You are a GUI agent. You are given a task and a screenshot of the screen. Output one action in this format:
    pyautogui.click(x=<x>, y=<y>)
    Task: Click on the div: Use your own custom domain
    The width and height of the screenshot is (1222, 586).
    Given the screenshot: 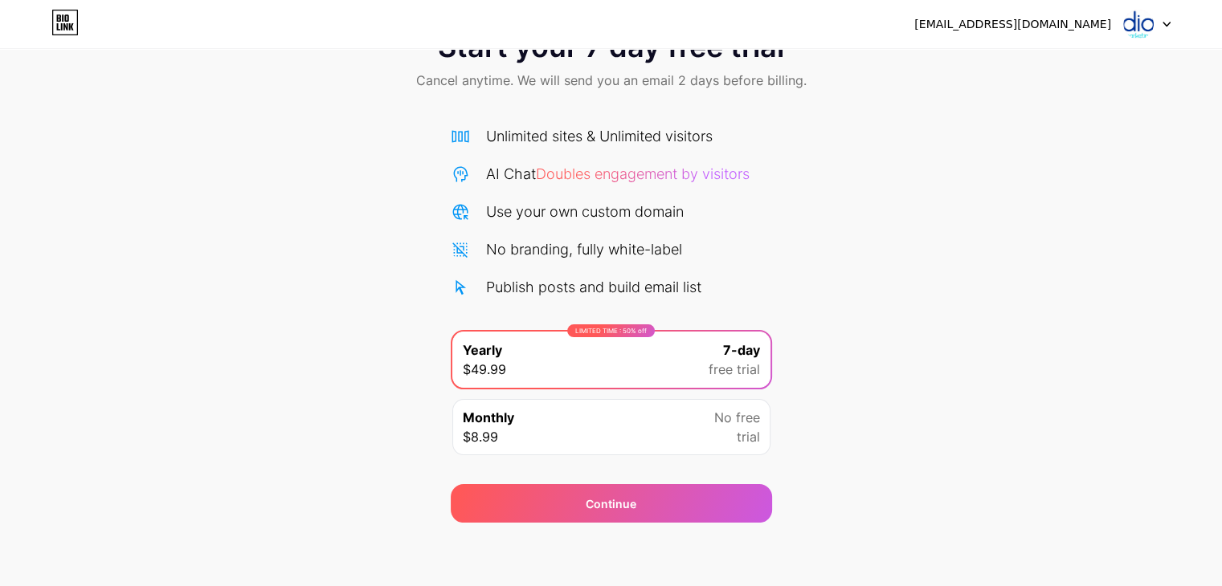 What is the action you would take?
    pyautogui.click(x=585, y=211)
    